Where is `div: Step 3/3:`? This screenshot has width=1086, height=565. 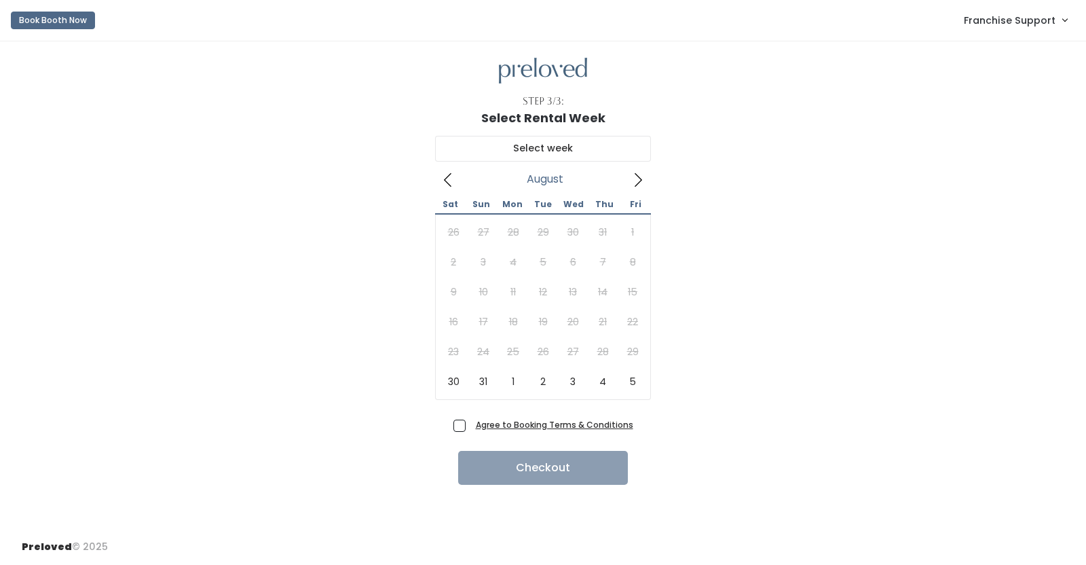
div: Step 3/3: is located at coordinates (543, 101).